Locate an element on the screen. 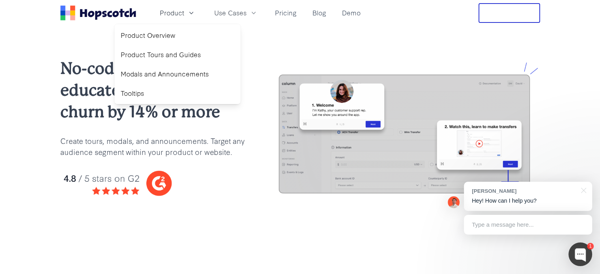 Image resolution: width=600 pixels, height=274 pixels. div: 1 is located at coordinates (590, 246).